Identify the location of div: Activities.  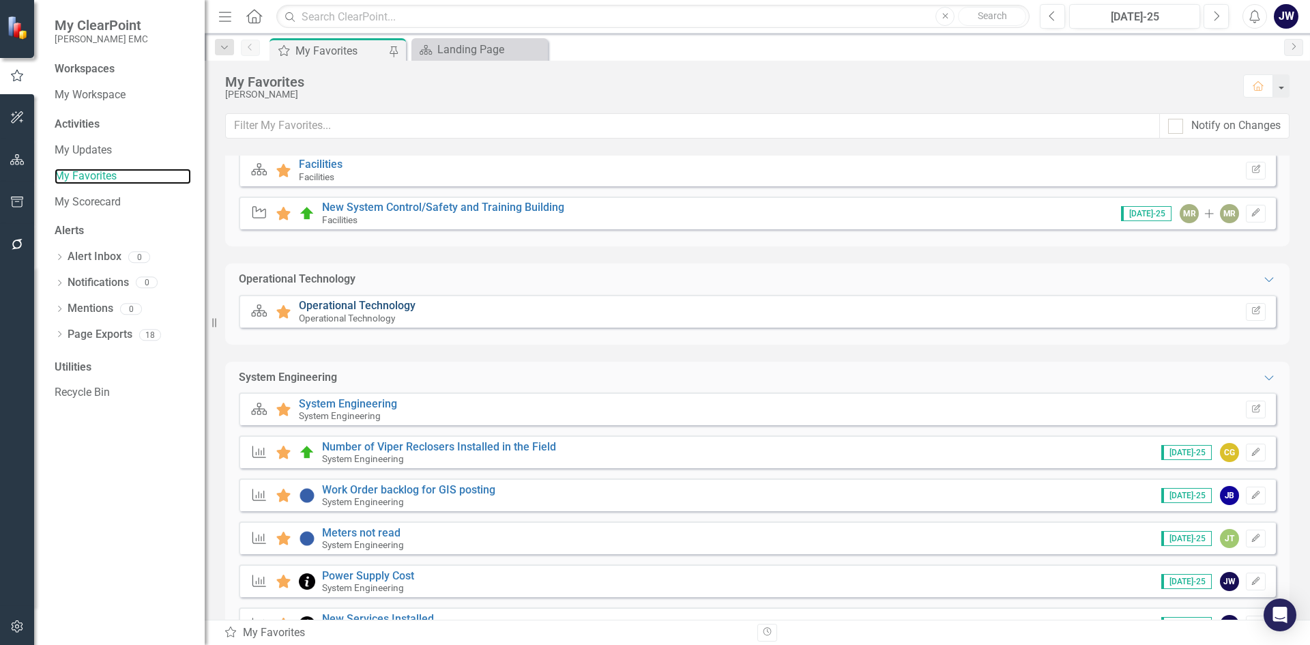
(123, 124).